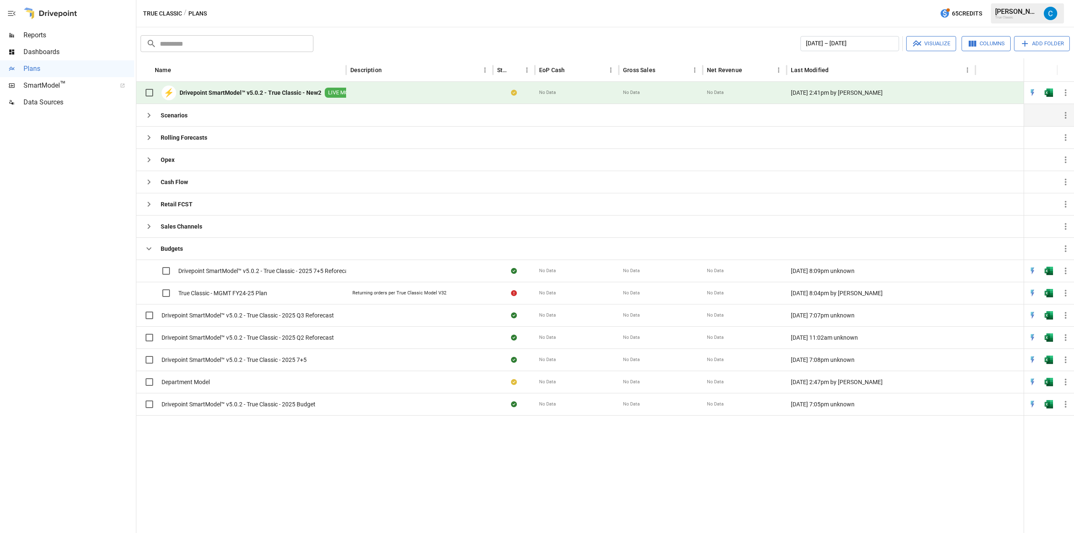  I want to click on div: EoP Cash, so click(552, 70).